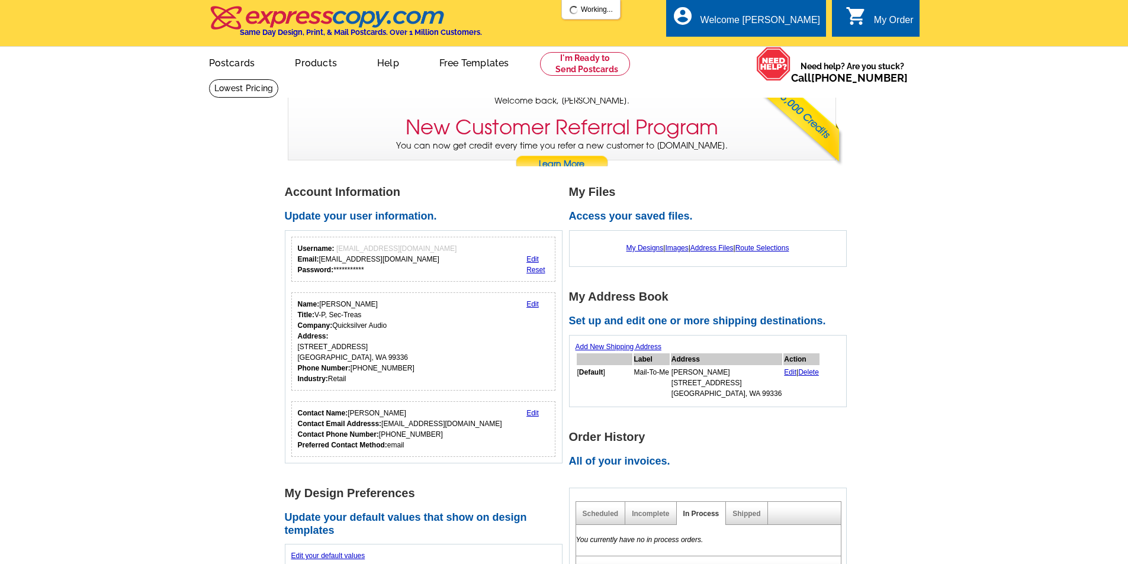 The image size is (1128, 564). What do you see at coordinates (701, 514) in the screenshot?
I see `a: In Process` at bounding box center [701, 514].